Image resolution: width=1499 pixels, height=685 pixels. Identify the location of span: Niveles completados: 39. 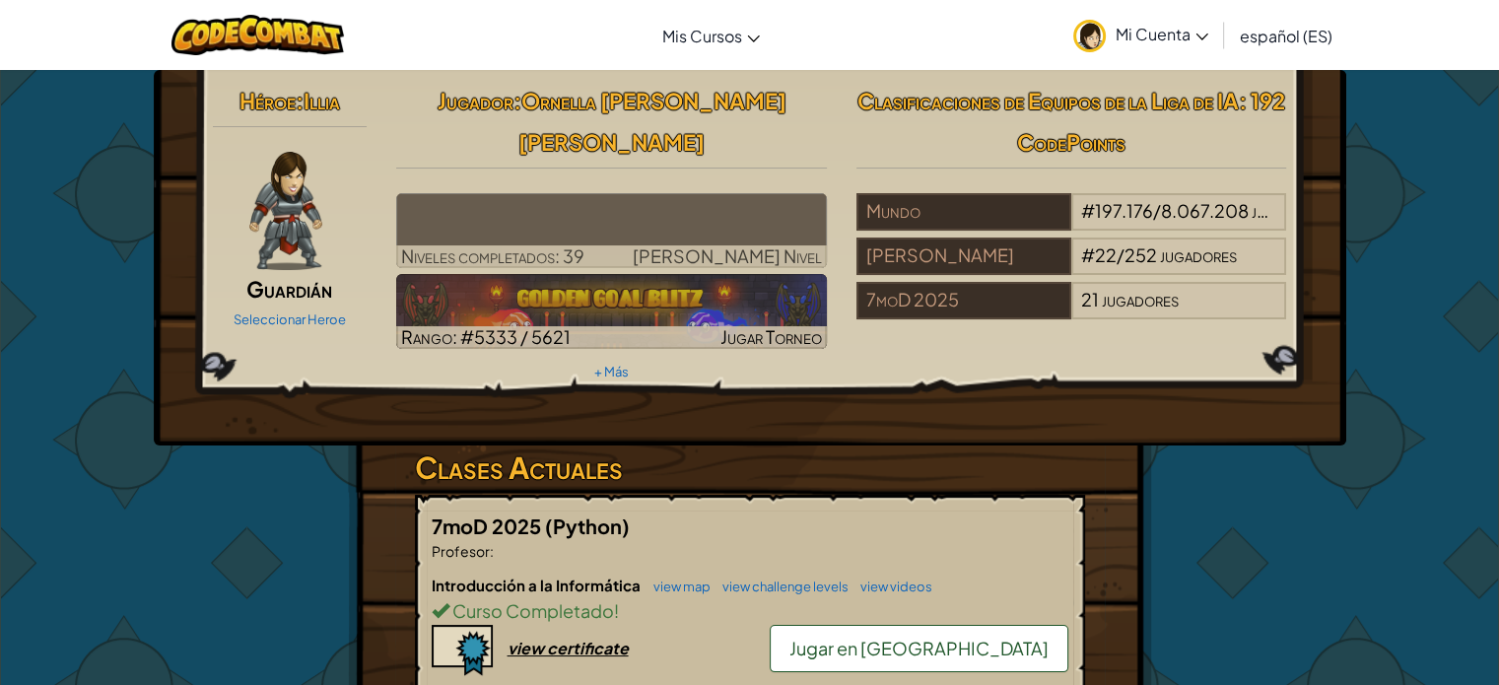
(493, 255).